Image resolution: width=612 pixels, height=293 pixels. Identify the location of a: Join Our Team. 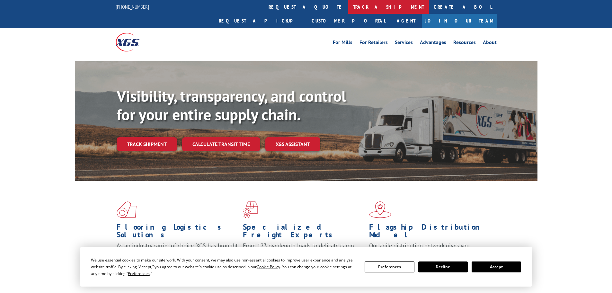
(459, 21).